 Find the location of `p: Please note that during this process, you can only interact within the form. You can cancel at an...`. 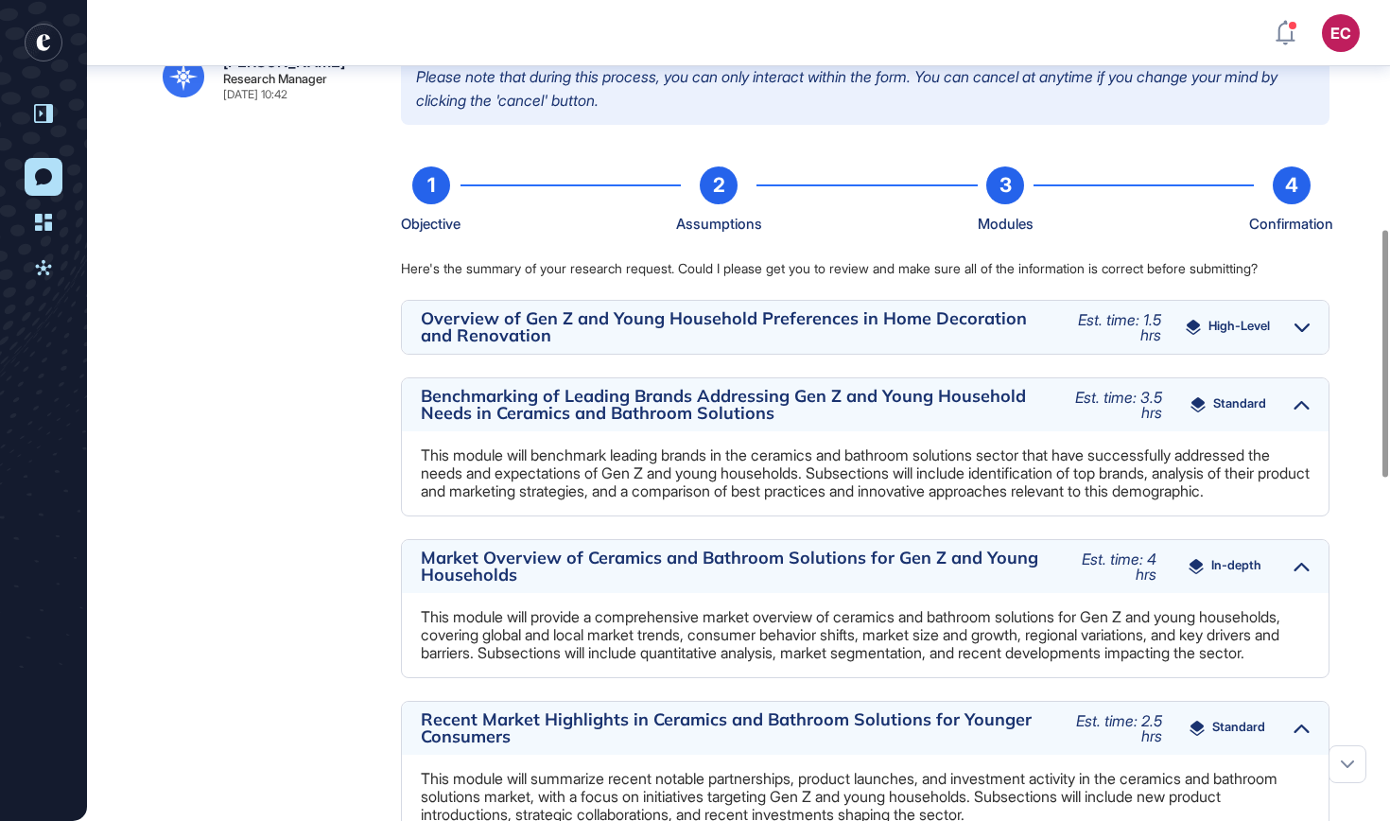

p: Please note that during this process, you can only interact within the form. You can cancel at an... is located at coordinates (865, 89).